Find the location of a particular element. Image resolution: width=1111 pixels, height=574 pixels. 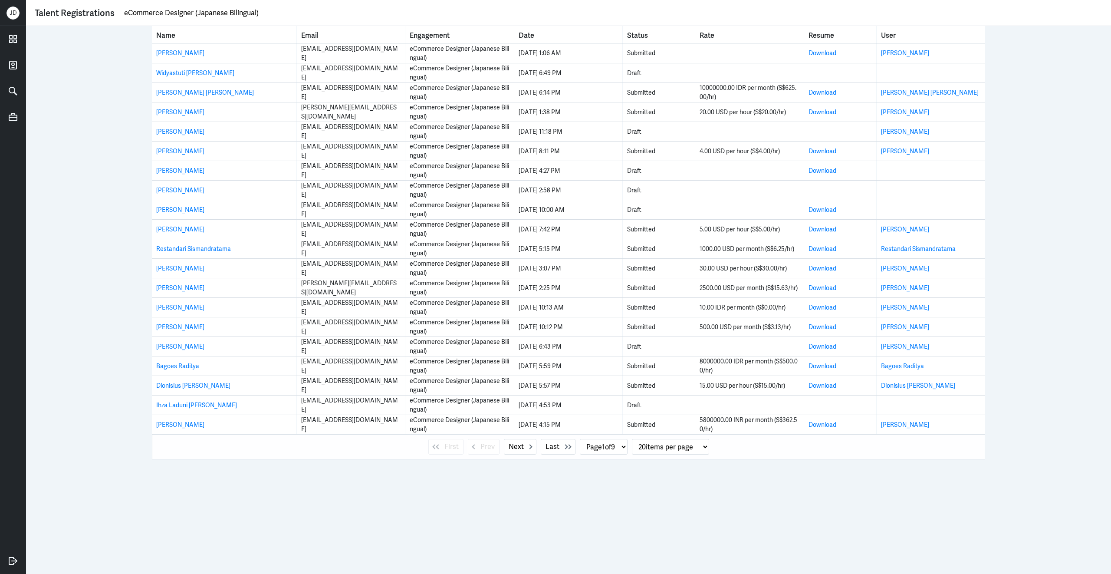

div: 4.00 USD per hour (S$4.00/hr) is located at coordinates (749, 151).